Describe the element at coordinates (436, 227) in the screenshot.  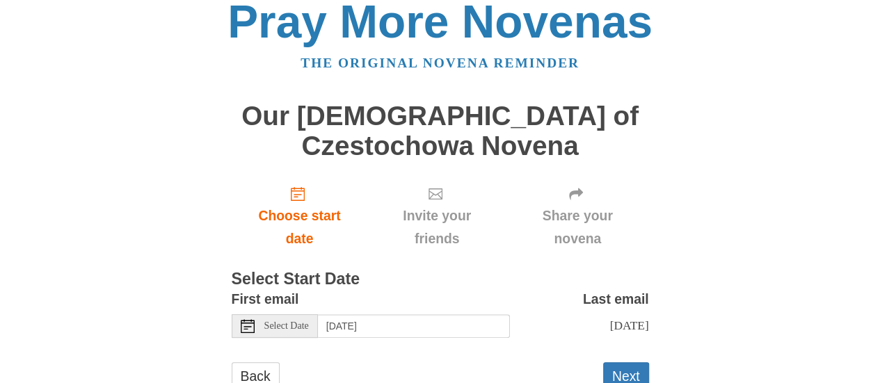
I see `span: Invite your friends` at that location.